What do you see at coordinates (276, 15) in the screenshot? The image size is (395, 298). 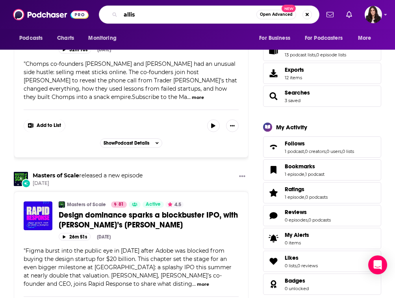 I see `span: Open Advanced` at bounding box center [276, 15].